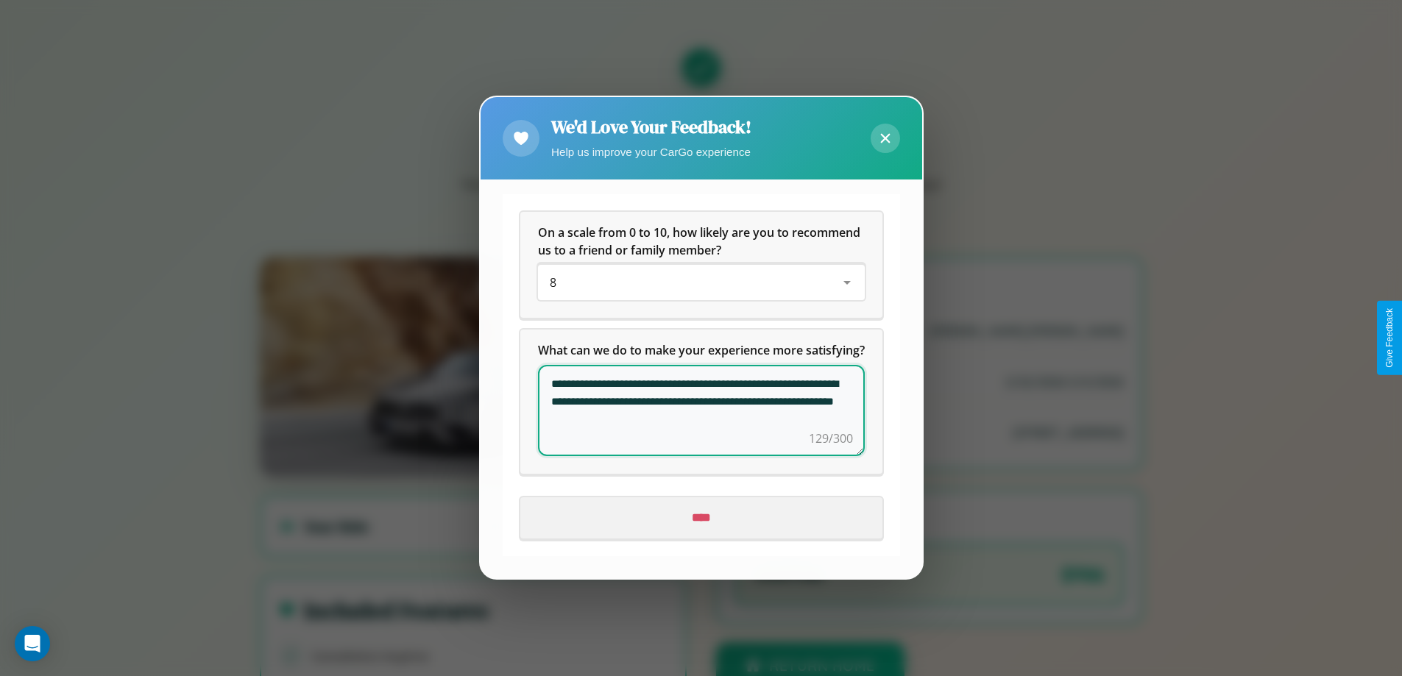 Image resolution: width=1402 pixels, height=676 pixels. Describe the element at coordinates (651, 127) in the screenshot. I see `h2: We'd Love Your Feedback!` at that location.